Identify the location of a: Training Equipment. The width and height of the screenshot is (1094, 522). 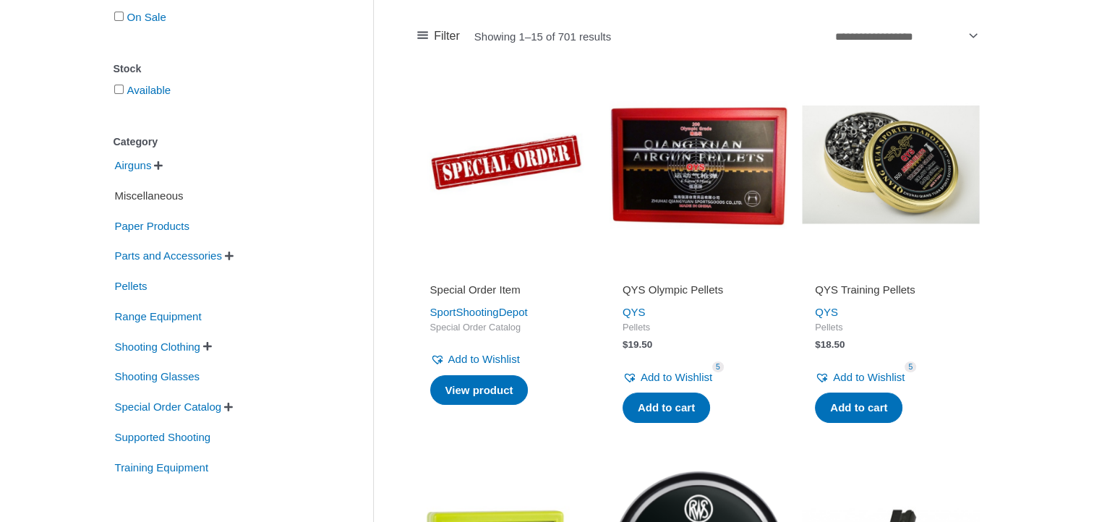
(162, 466).